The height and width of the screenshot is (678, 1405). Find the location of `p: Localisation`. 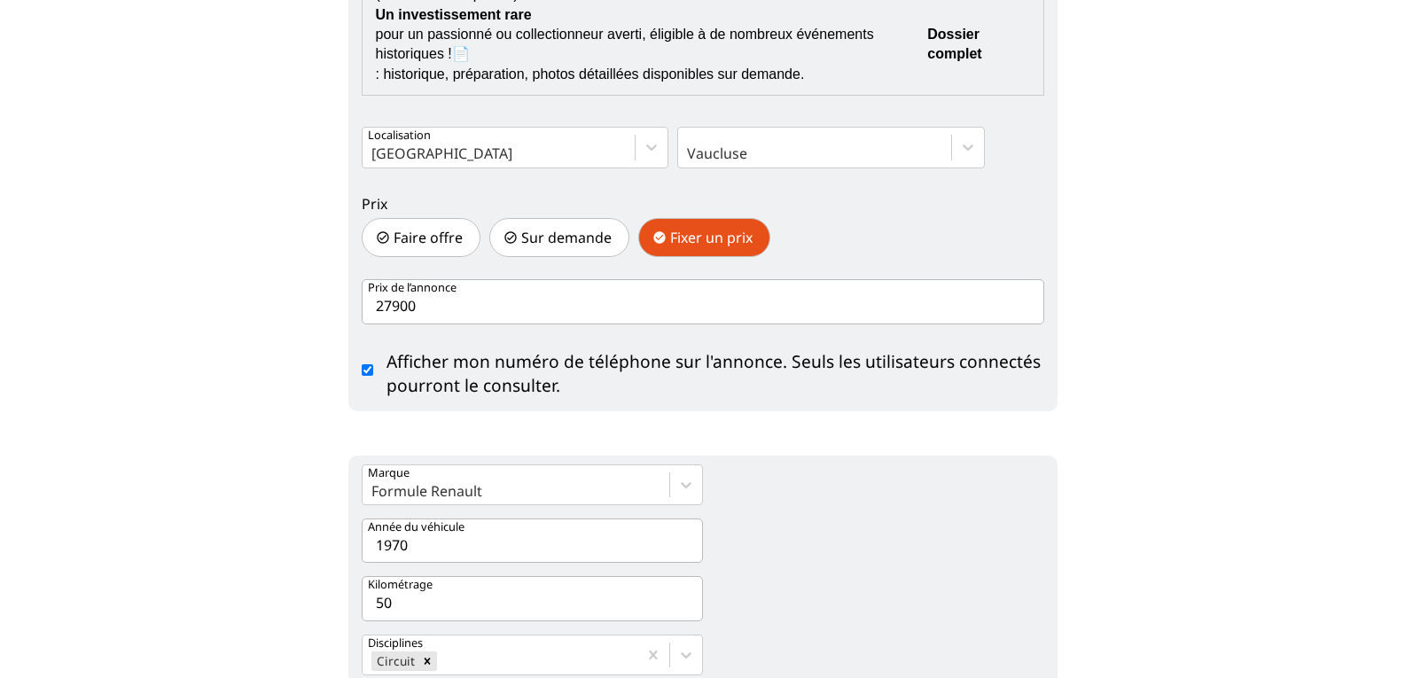

p: Localisation is located at coordinates (399, 136).